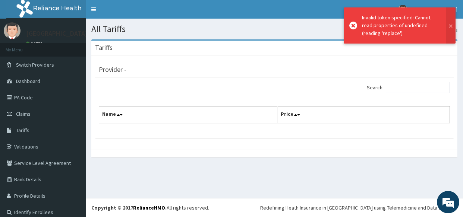  Describe the element at coordinates (113, 70) in the screenshot. I see `h3: Provider -` at that location.